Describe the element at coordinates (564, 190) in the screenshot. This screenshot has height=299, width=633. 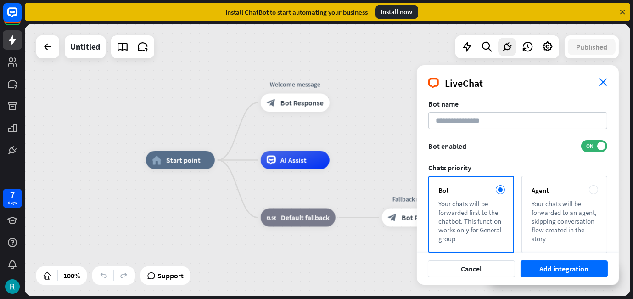
I see `div: Agent` at that location.